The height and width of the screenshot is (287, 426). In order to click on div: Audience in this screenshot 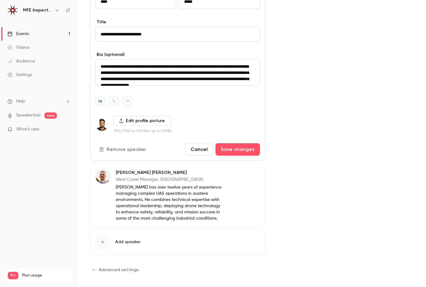, I will do `click(21, 61)`.